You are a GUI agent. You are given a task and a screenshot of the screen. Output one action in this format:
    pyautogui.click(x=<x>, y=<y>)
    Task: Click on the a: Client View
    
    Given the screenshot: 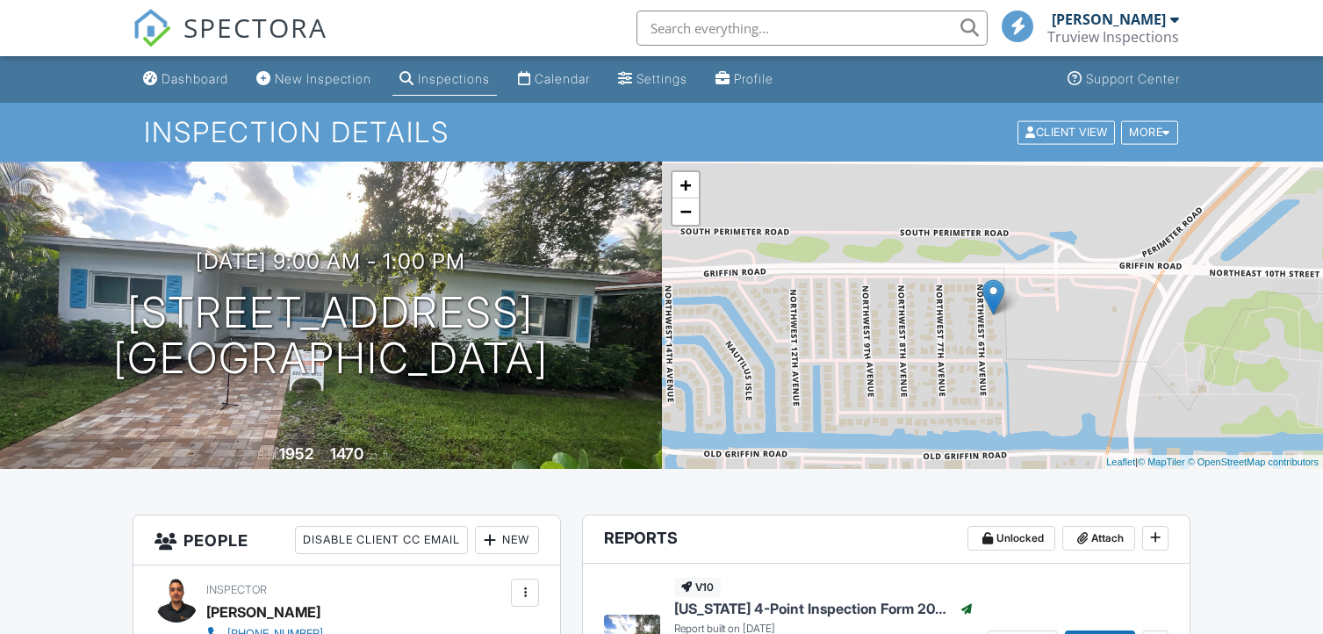 What is the action you would take?
    pyautogui.click(x=1068, y=131)
    